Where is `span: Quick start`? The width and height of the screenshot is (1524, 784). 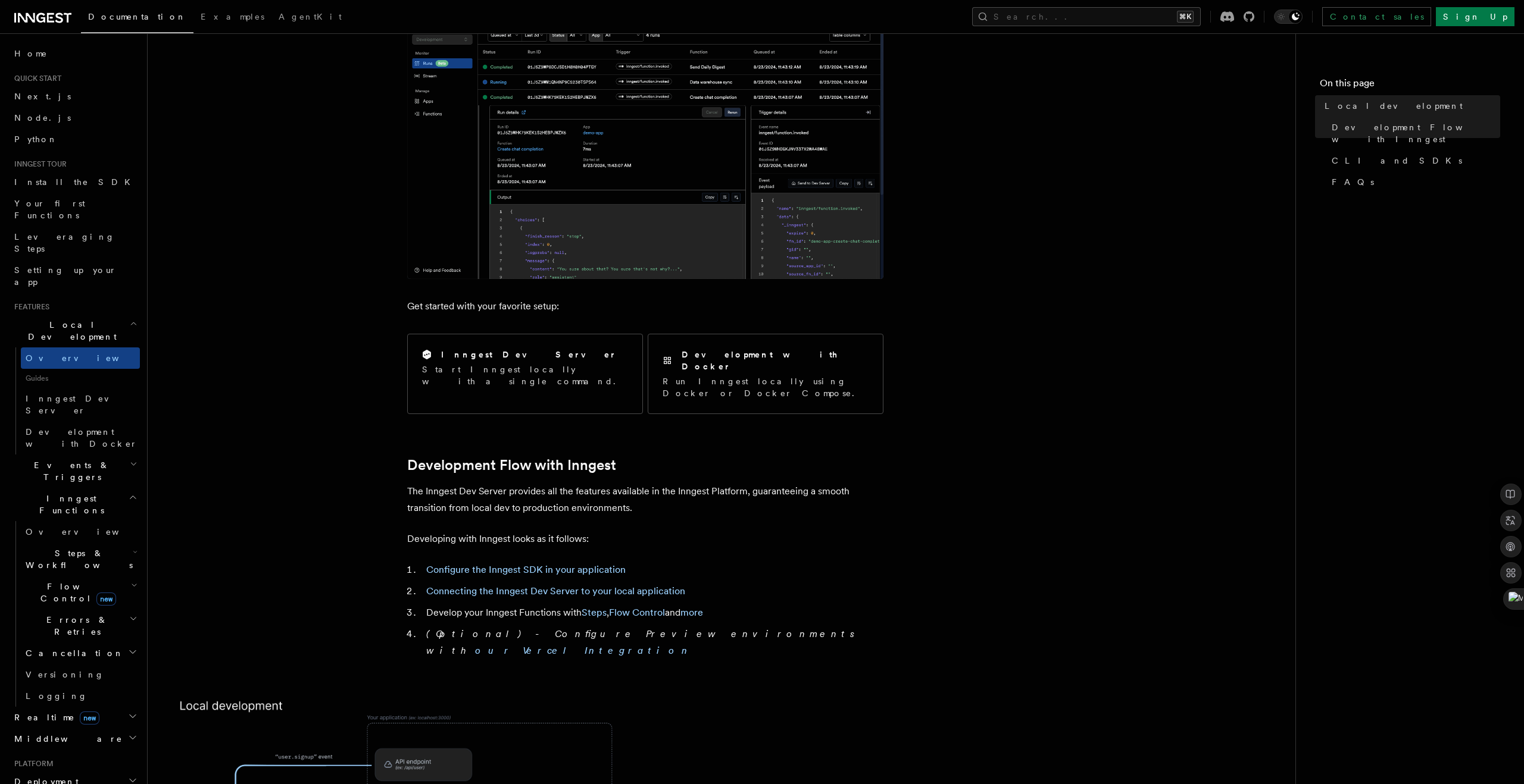
span: Quick start is located at coordinates (35, 78).